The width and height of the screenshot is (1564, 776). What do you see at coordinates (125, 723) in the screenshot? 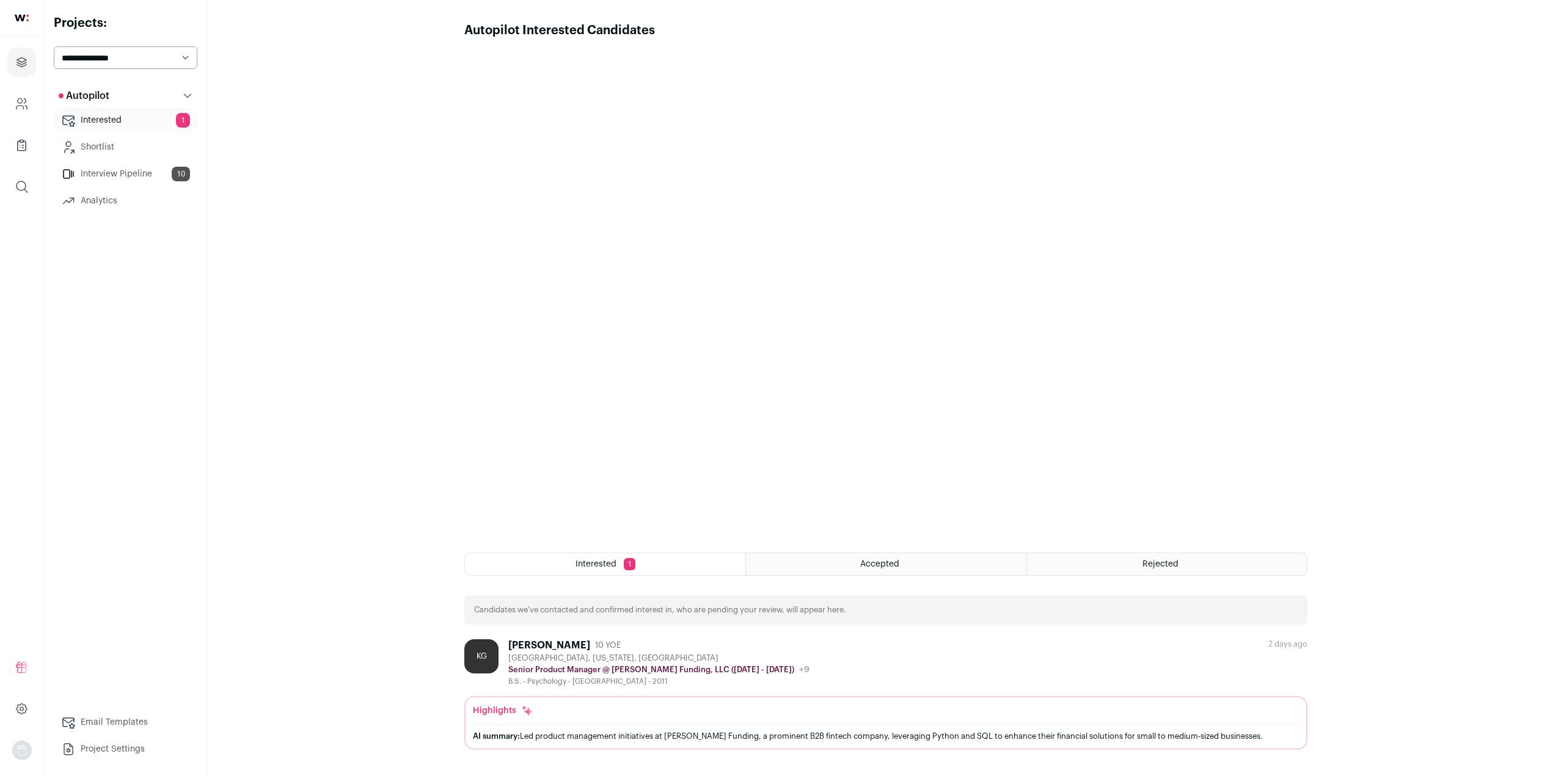
I see `a: Email Templates` at bounding box center [125, 723].